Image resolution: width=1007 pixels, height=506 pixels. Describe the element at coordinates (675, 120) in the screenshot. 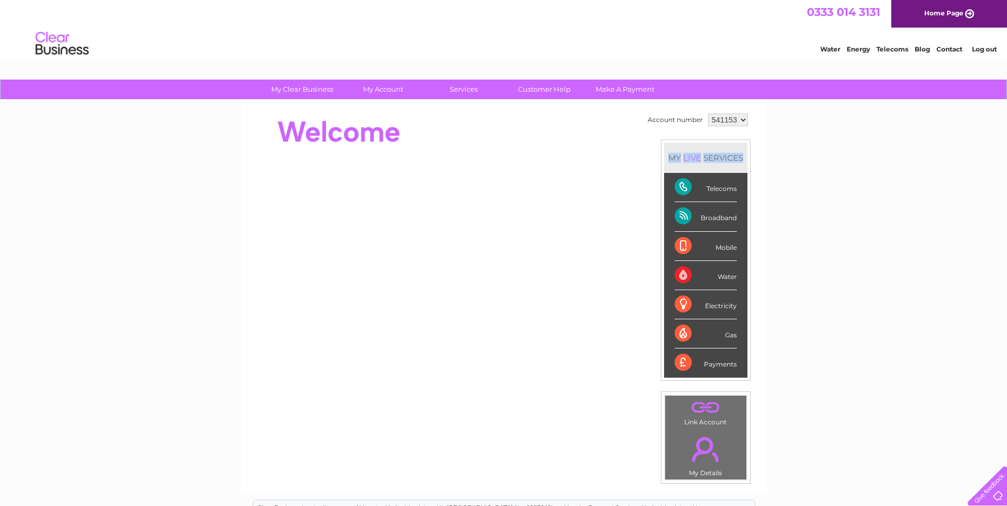

I see `td: Account number` at that location.